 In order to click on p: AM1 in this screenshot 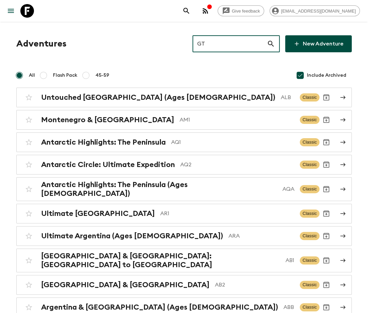, I will do `click(237, 120)`.